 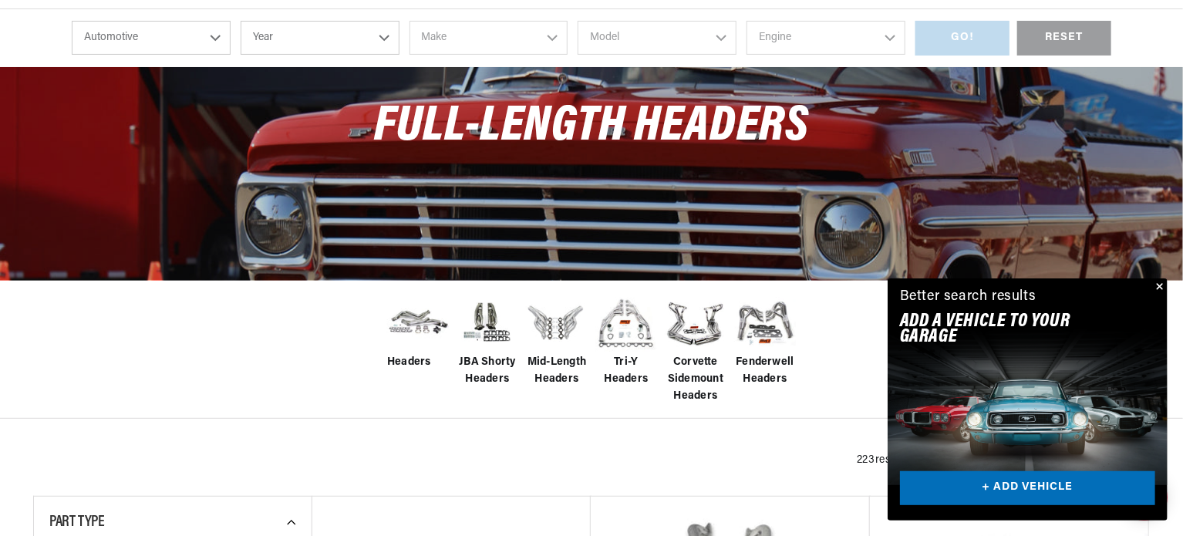 I want to click on a: JBA Shorty Headers JBA Shorty Headers, so click(x=488, y=340).